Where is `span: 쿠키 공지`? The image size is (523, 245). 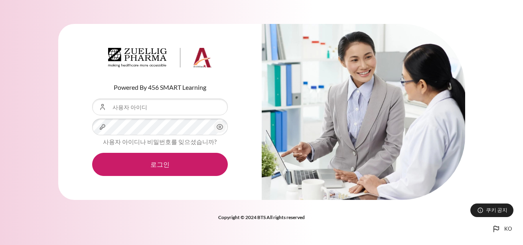 span: 쿠키 공지 is located at coordinates (497, 210).